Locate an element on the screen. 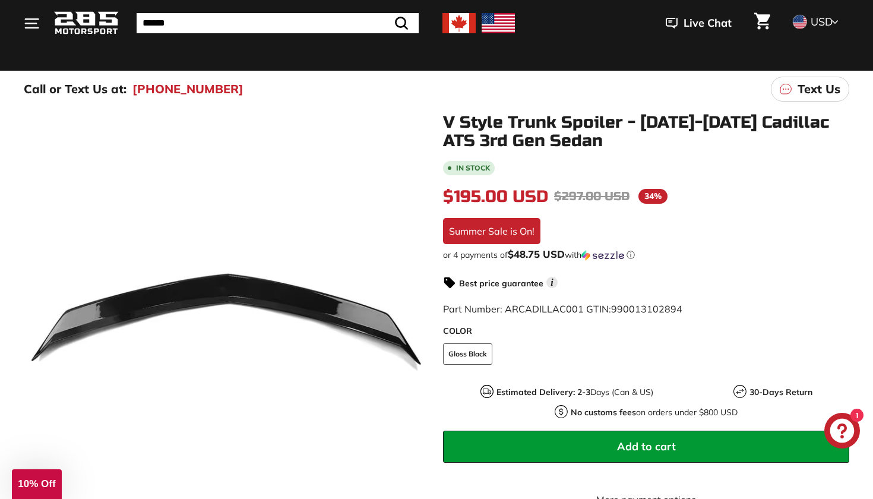 The image size is (873, 499). span: i is located at coordinates (551, 282).